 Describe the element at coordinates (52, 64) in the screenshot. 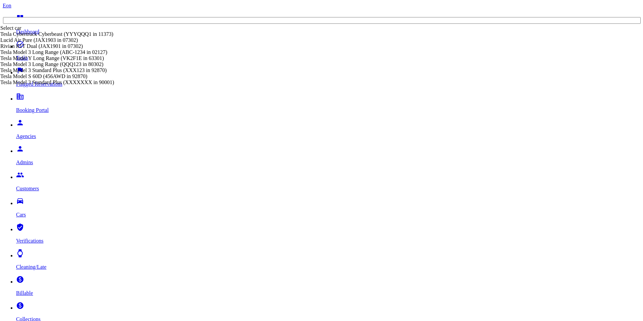

I see `span: Tesla Model 3 Long Range (QQQ123 in 80302)` at that location.